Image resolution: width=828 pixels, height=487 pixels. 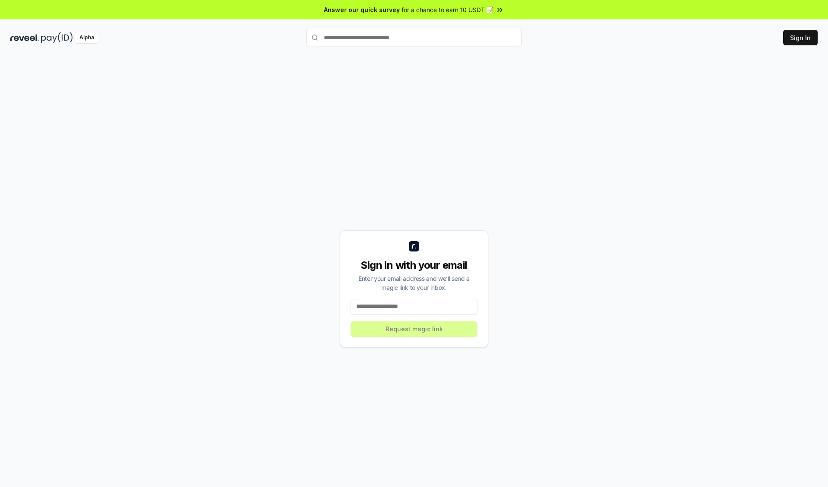 I want to click on img: pay_id, so click(x=57, y=38).